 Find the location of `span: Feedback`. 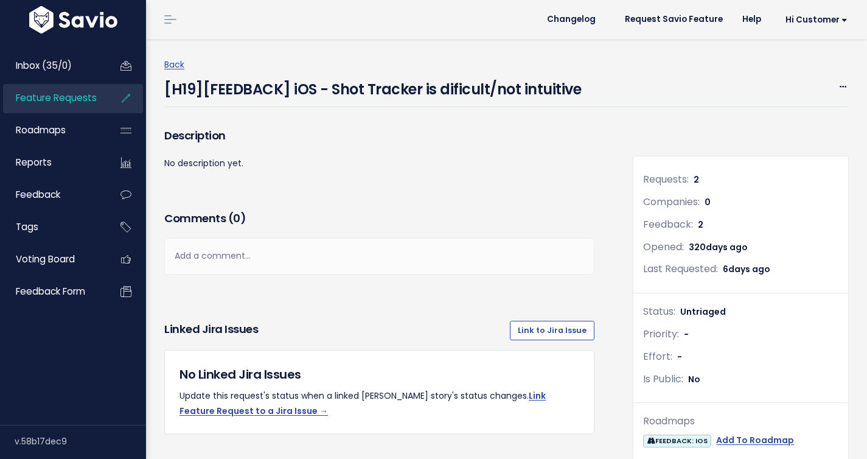

span: Feedback is located at coordinates (38, 194).